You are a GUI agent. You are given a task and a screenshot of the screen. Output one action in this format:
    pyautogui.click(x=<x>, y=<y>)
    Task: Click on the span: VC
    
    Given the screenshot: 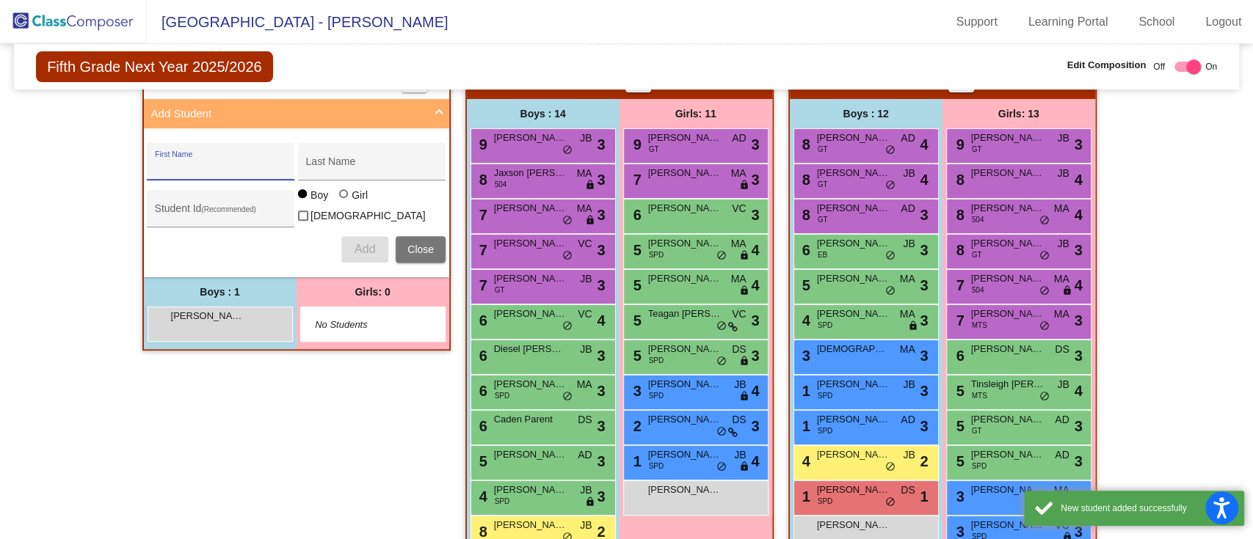 What is the action you would take?
    pyautogui.click(x=584, y=244)
    